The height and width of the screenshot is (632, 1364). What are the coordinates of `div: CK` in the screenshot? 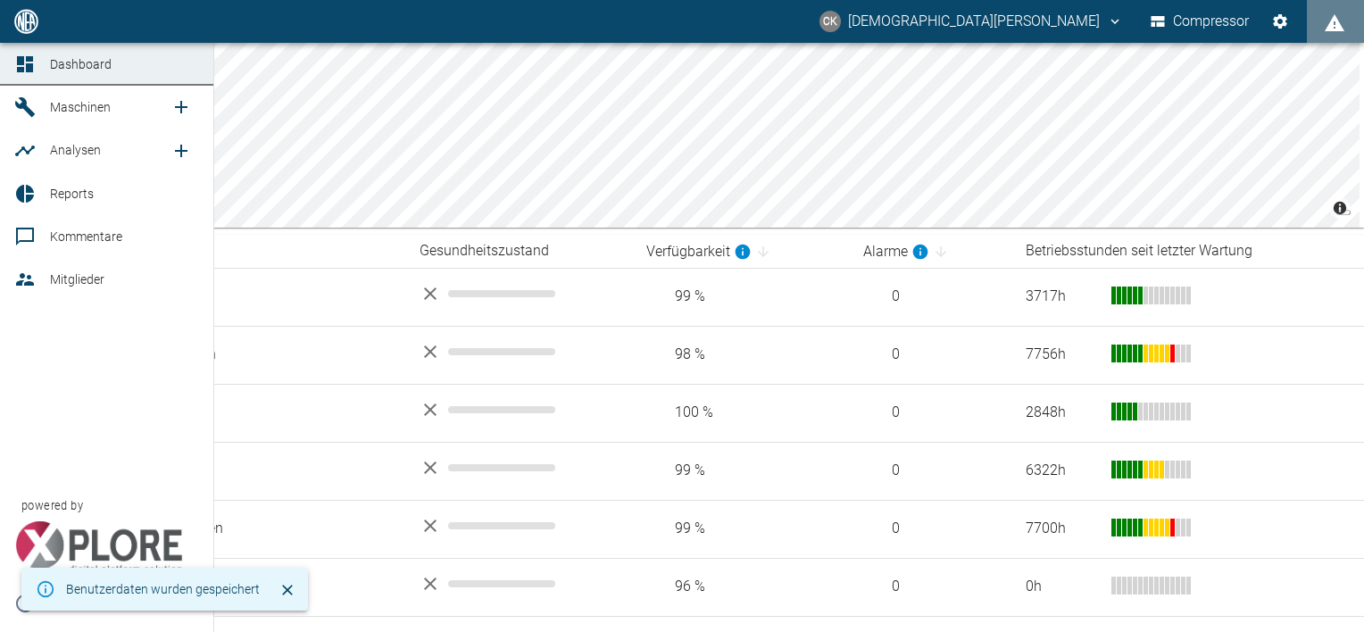 It's located at (830, 21).